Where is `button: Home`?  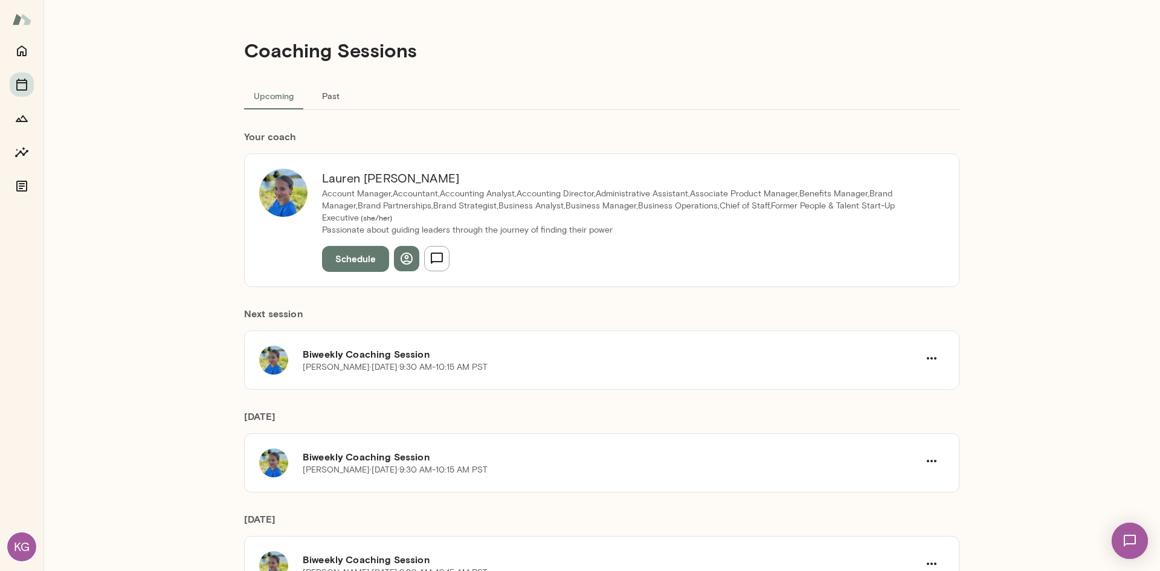 button: Home is located at coordinates (22, 51).